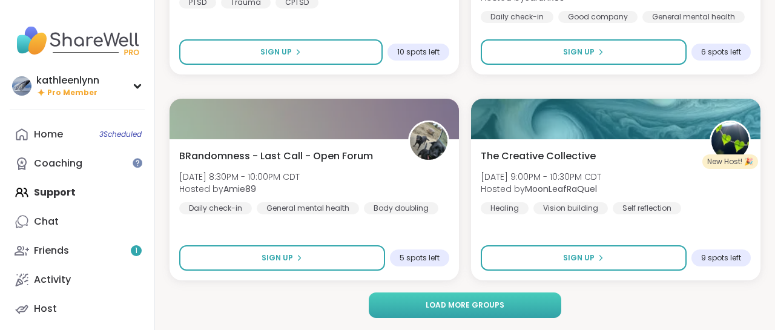 This screenshot has height=330, width=775. What do you see at coordinates (58, 164) in the screenshot?
I see `div: Coaching` at bounding box center [58, 164].